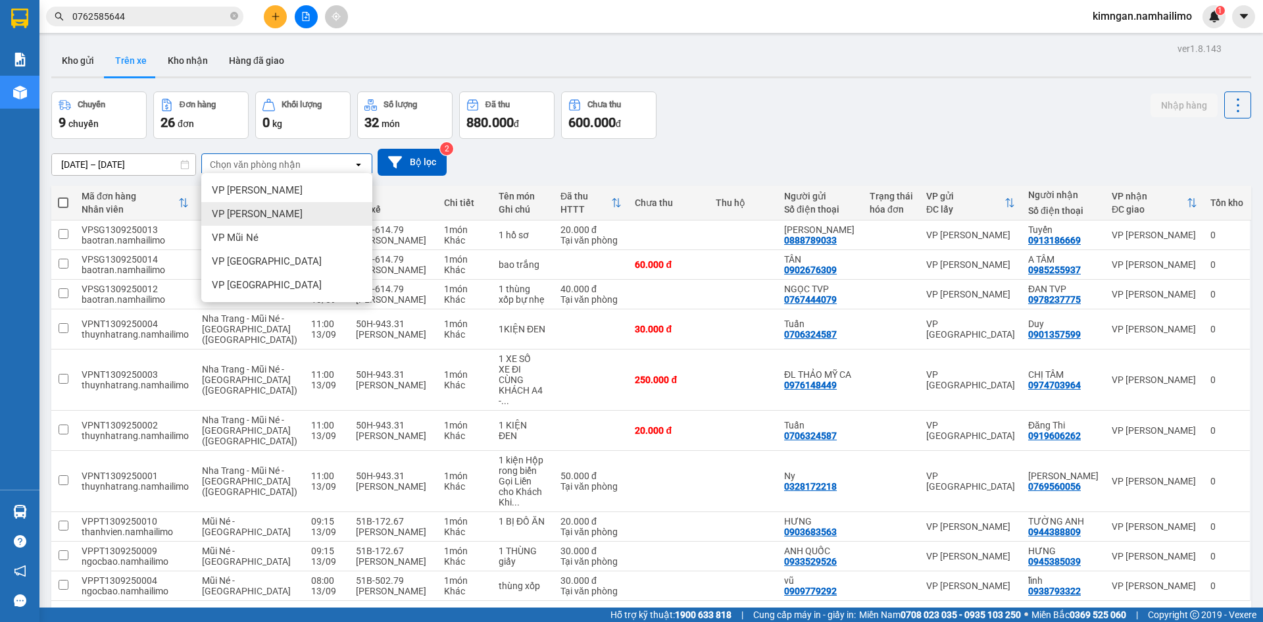 The image size is (1263, 622). I want to click on div: Anh Tuấn, so click(1063, 476).